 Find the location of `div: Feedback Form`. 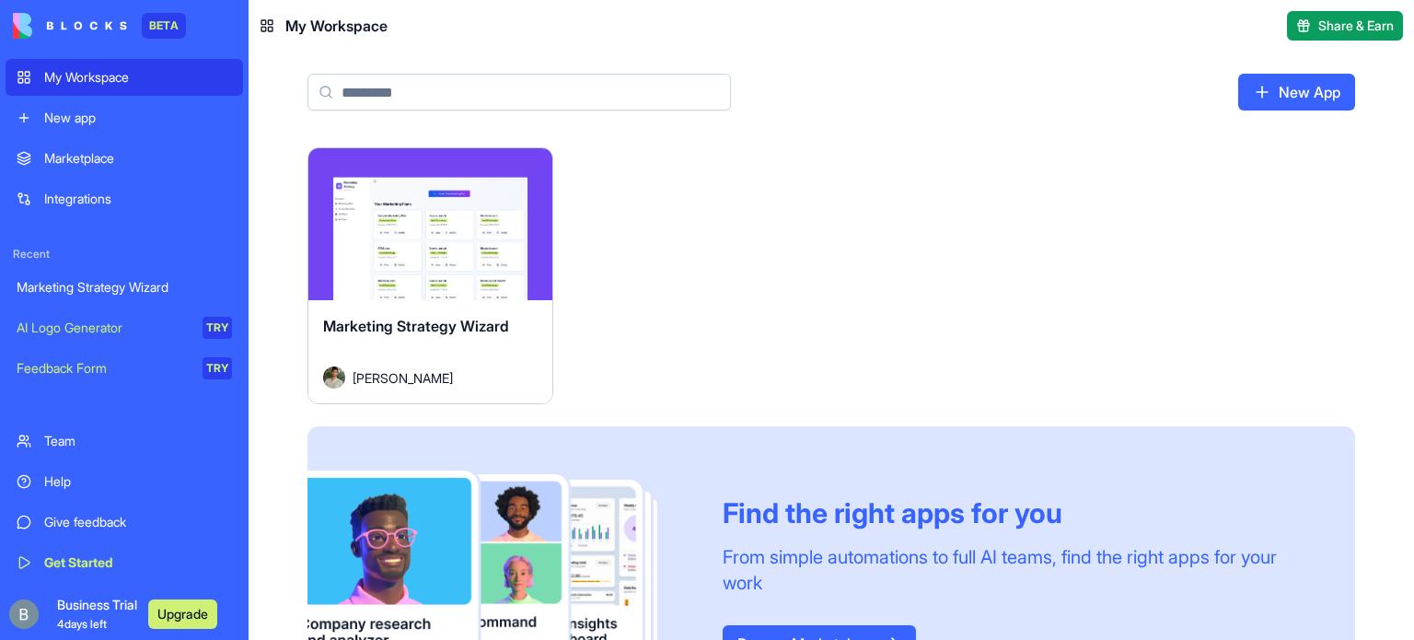

div: Feedback Form is located at coordinates (103, 368).